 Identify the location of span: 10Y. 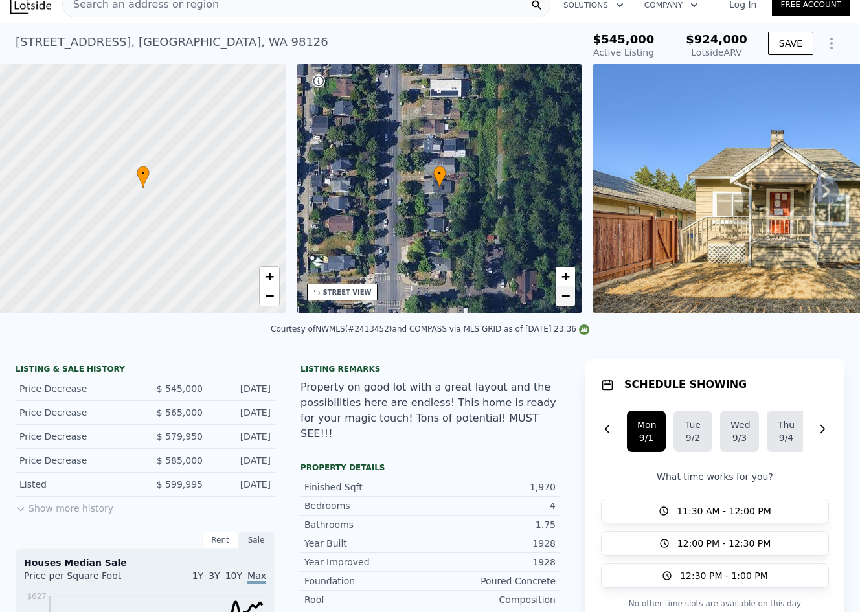
(234, 576).